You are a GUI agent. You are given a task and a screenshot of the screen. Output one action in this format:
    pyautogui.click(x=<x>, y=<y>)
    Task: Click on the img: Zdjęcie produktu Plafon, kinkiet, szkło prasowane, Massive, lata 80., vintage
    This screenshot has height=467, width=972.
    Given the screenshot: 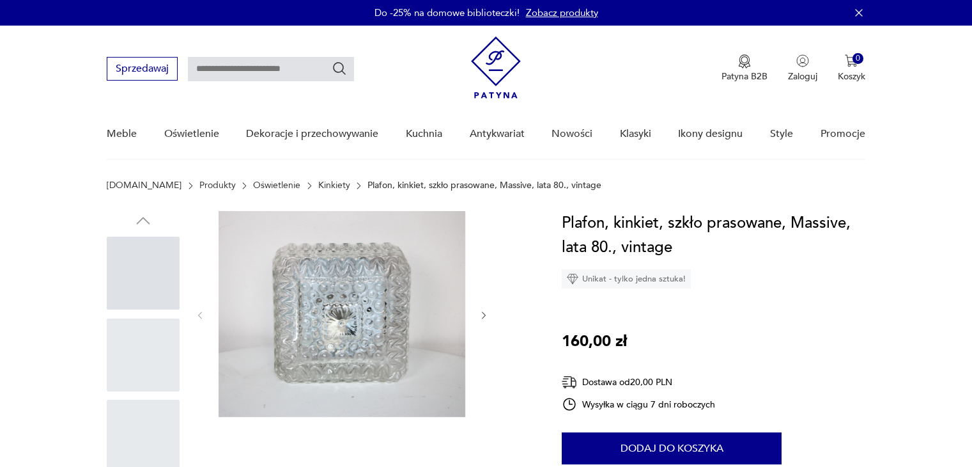 What is the action you would take?
    pyautogui.click(x=342, y=314)
    